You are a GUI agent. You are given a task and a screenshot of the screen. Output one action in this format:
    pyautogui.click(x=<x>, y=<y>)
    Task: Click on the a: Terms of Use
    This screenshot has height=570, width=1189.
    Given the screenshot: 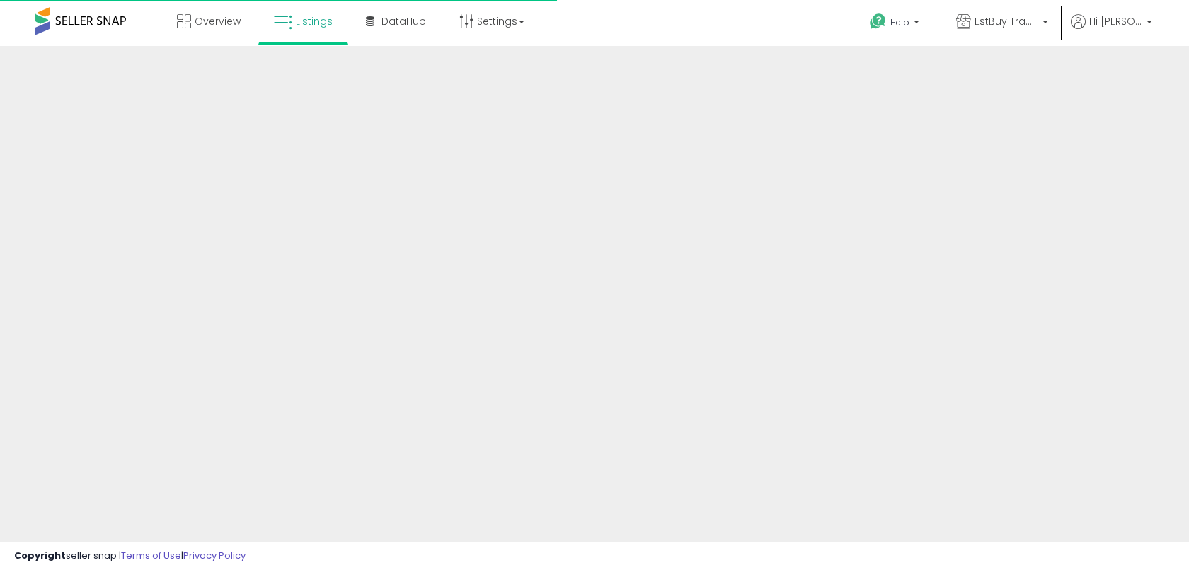 What is the action you would take?
    pyautogui.click(x=151, y=555)
    